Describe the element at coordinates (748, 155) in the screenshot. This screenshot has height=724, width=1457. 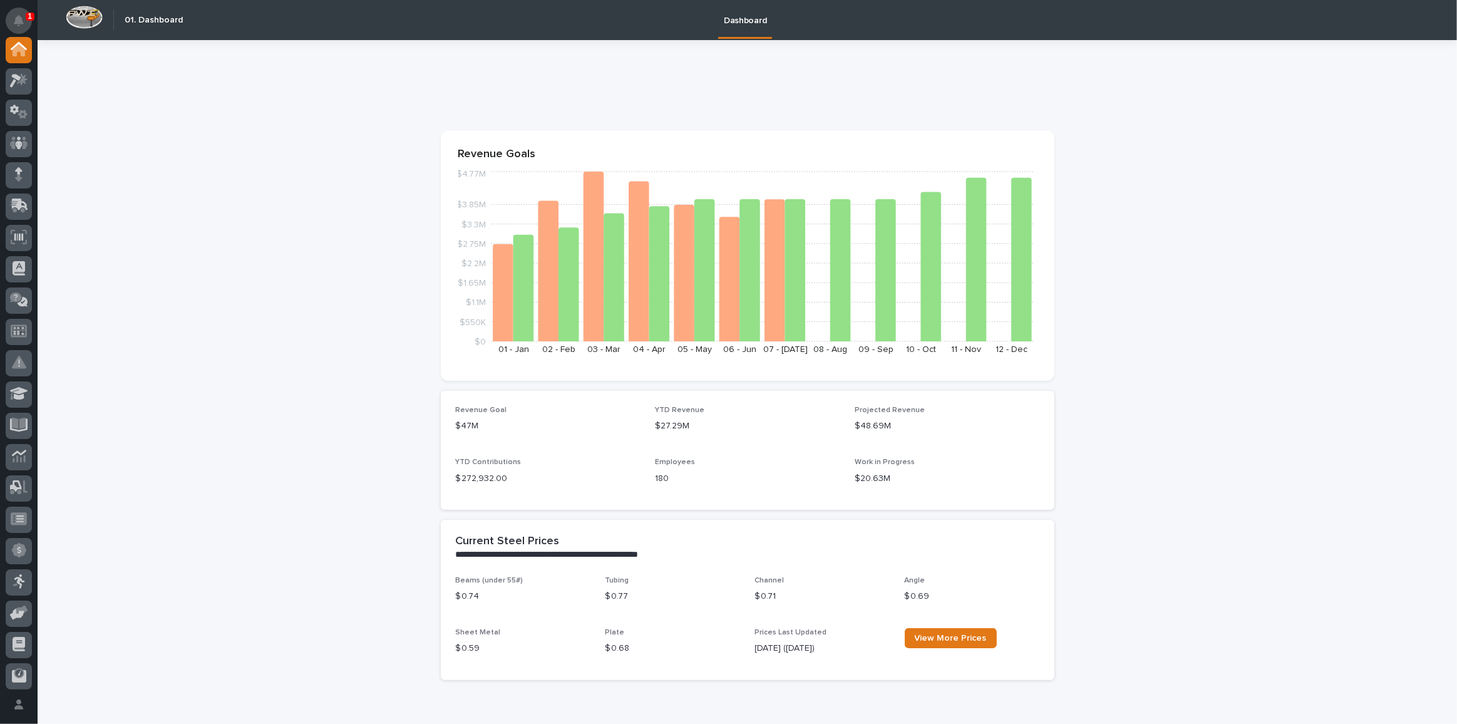
I see `p: Revenue Goals` at that location.